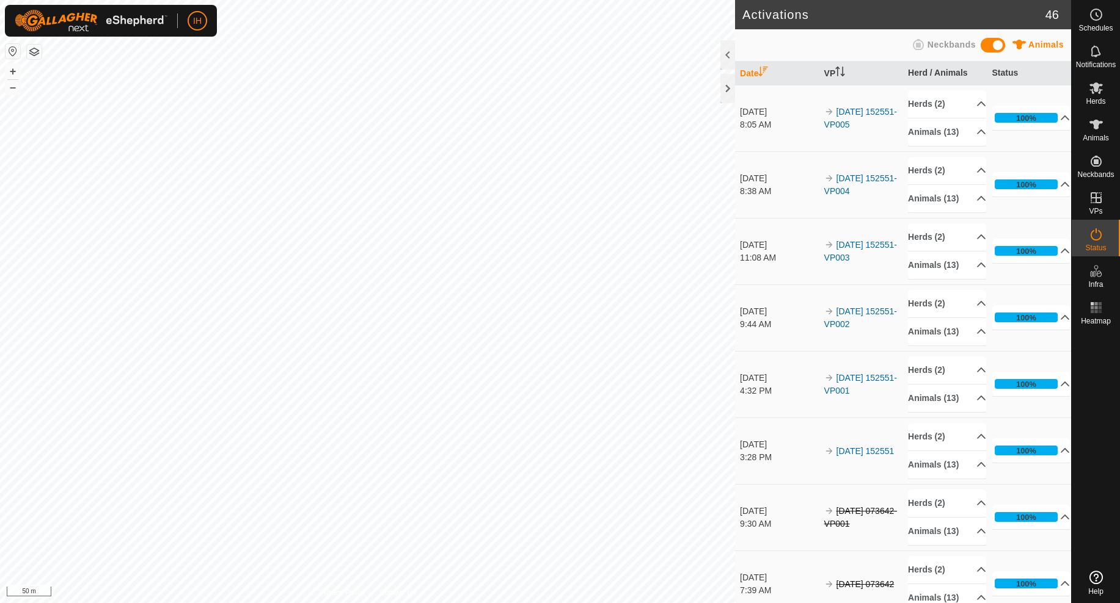 The height and width of the screenshot is (603, 1120). I want to click on div: 9:30 AM, so click(779, 524).